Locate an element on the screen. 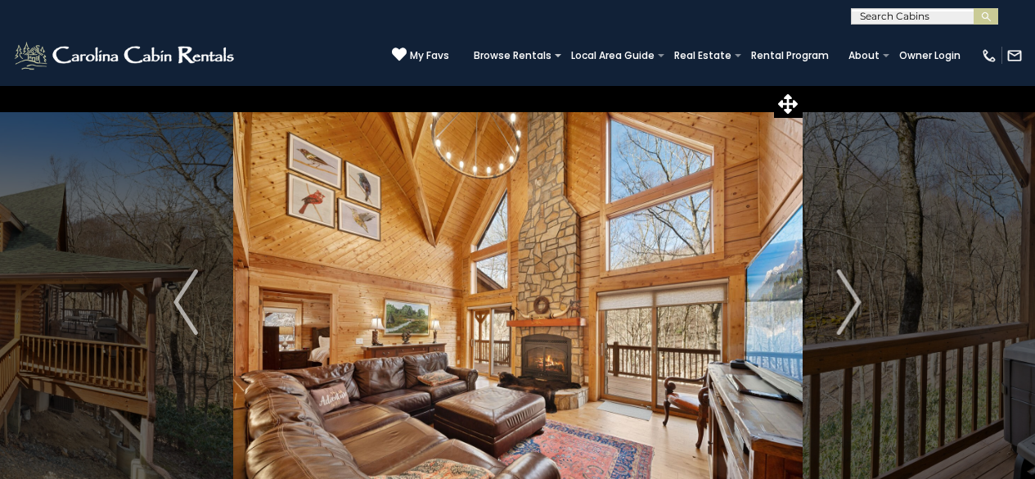 This screenshot has height=479, width=1035. a: Browse Rentals is located at coordinates (512, 56).